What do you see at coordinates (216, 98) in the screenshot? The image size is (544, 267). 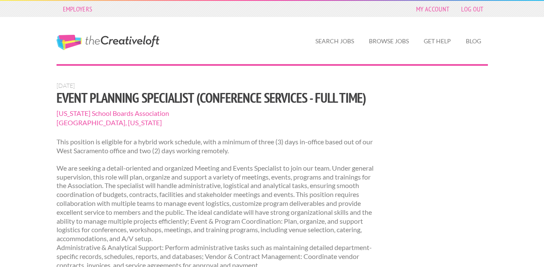 I see `h1: Event Planning Specialist (Conference Services - Full Time)` at bounding box center [216, 98].